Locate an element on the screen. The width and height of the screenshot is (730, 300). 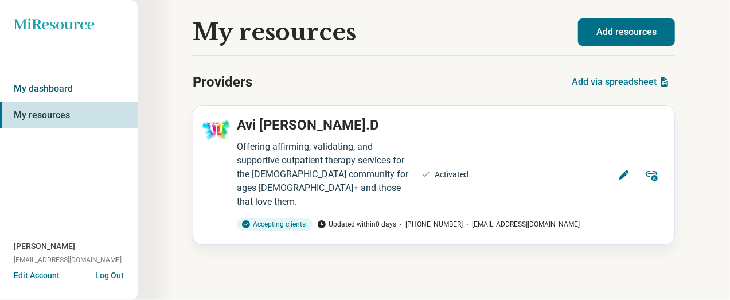
button: Add resources is located at coordinates (626, 32).